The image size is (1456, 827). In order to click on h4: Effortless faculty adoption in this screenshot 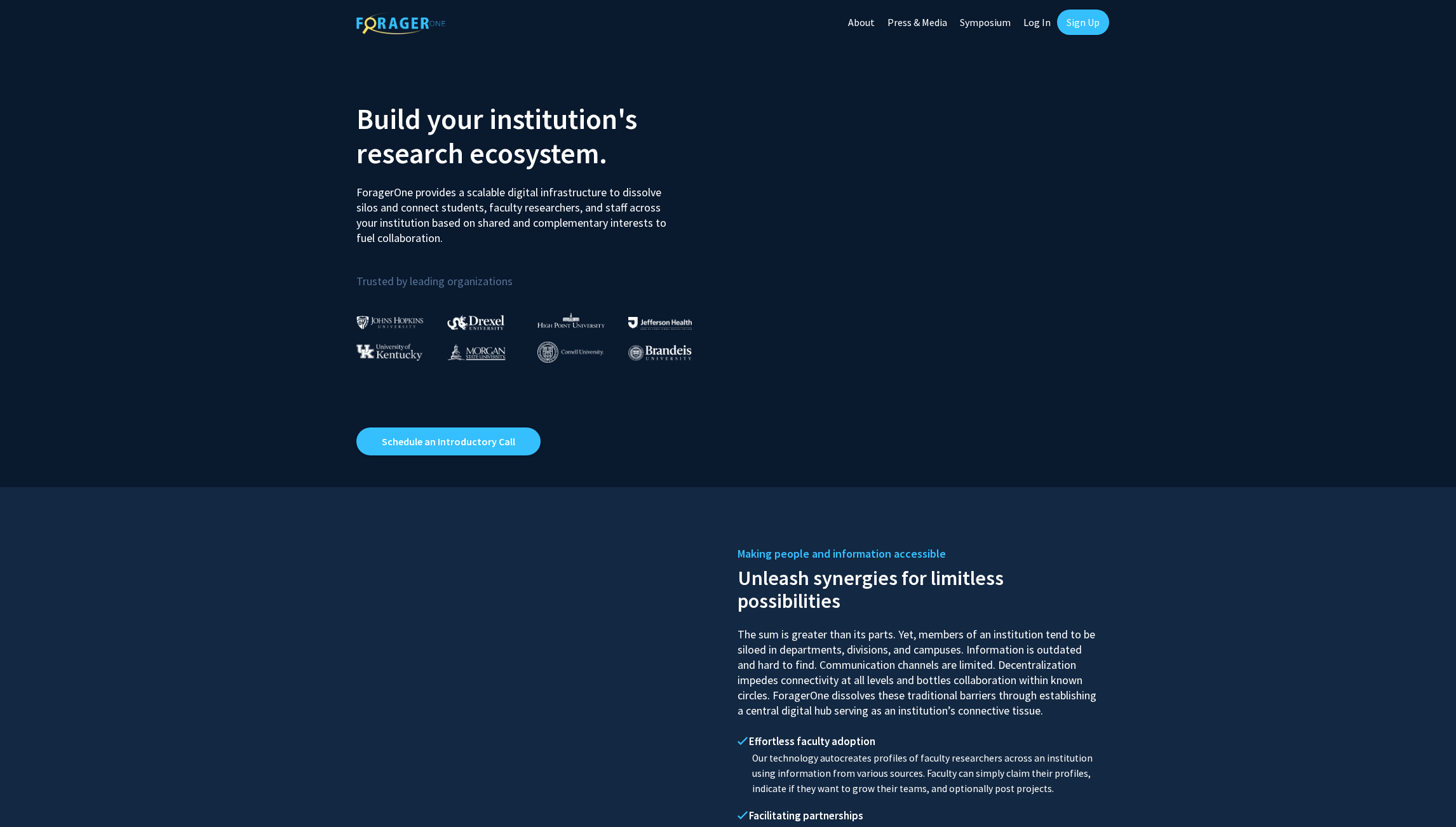, I will do `click(919, 742)`.